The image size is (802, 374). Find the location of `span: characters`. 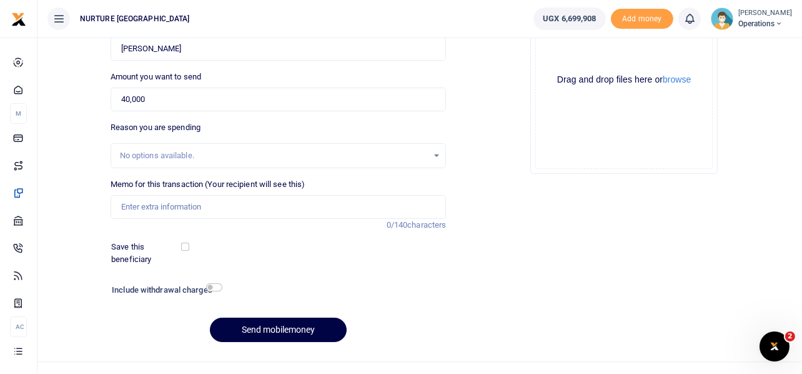

span: characters is located at coordinates (427, 224).